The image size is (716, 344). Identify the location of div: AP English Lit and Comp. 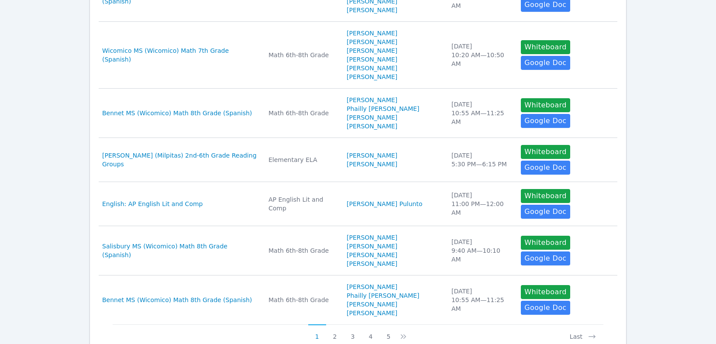
(302, 204).